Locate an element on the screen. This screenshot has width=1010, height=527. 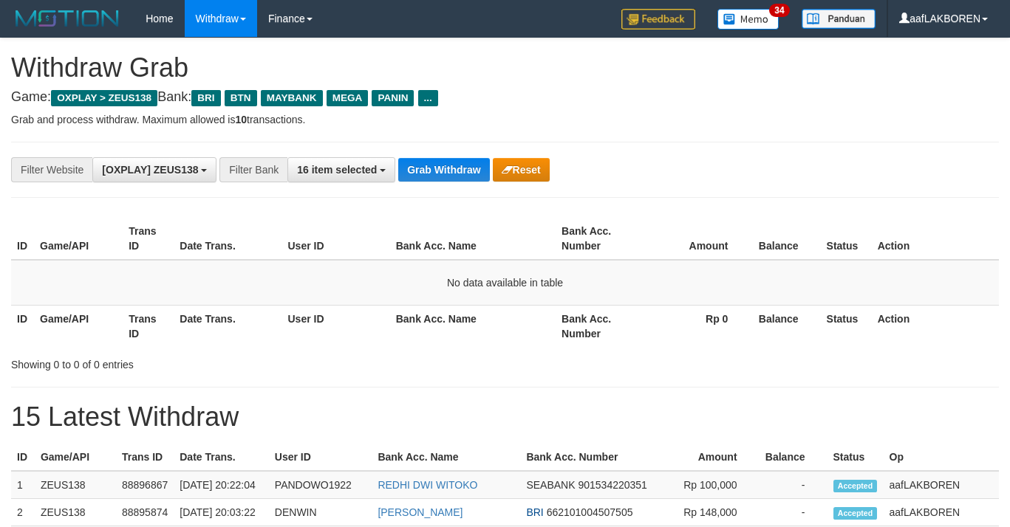
button: Reset is located at coordinates (521, 170).